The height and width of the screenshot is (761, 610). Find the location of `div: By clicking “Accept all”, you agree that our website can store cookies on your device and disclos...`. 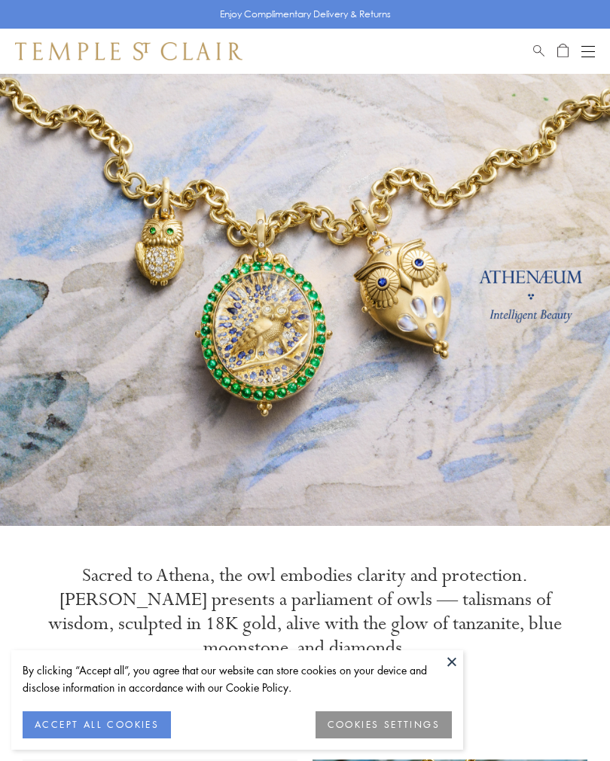

div: By clicking “Accept all”, you agree that our website can store cookies on your device and disclos... is located at coordinates (237, 679).